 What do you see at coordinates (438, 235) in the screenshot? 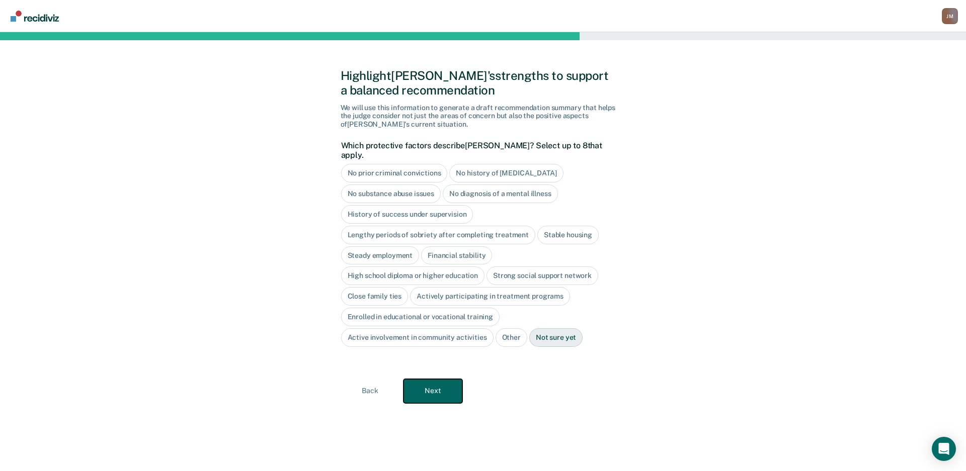
I see `div: Lengthy periods of sobriety after completing treatment` at bounding box center [438, 235].